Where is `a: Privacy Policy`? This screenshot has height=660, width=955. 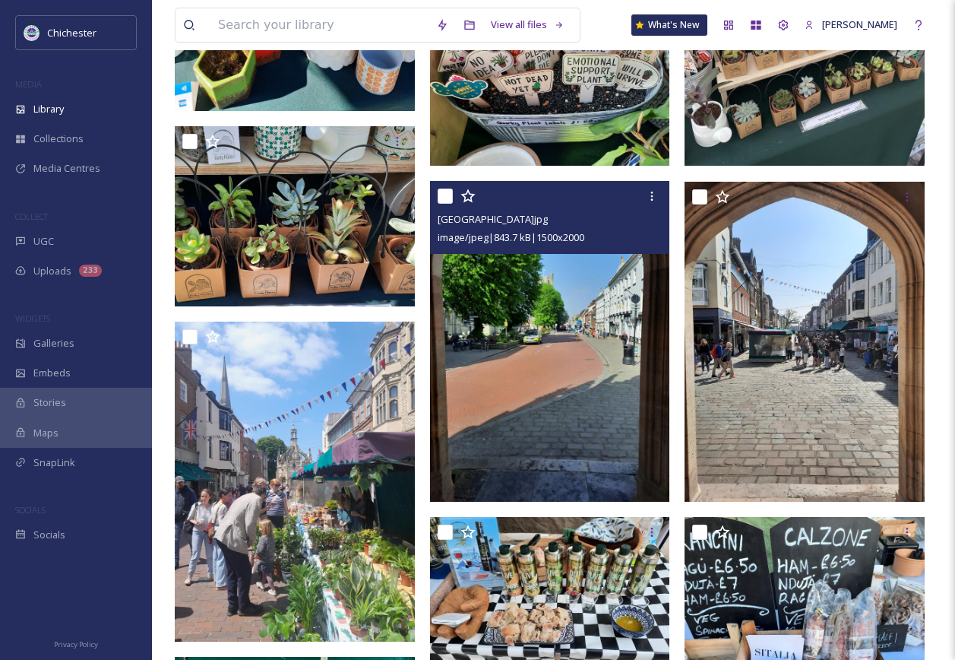
a: Privacy Policy is located at coordinates (76, 643).